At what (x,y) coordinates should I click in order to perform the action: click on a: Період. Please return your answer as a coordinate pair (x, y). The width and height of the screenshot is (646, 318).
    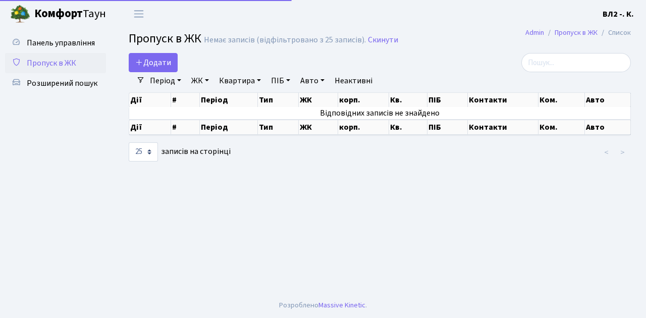
    Looking at the image, I should click on (166, 81).